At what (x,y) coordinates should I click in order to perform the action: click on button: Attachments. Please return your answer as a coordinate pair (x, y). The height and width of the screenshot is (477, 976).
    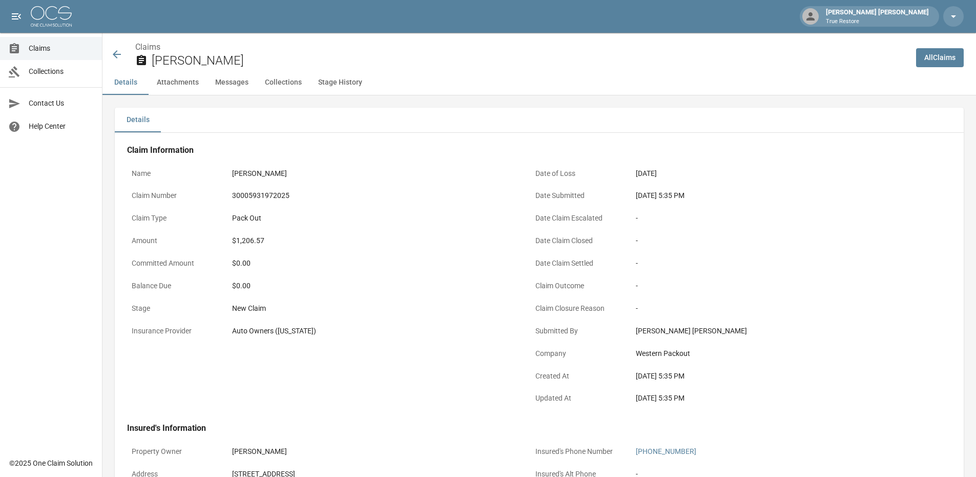
    Looking at the image, I should click on (178, 83).